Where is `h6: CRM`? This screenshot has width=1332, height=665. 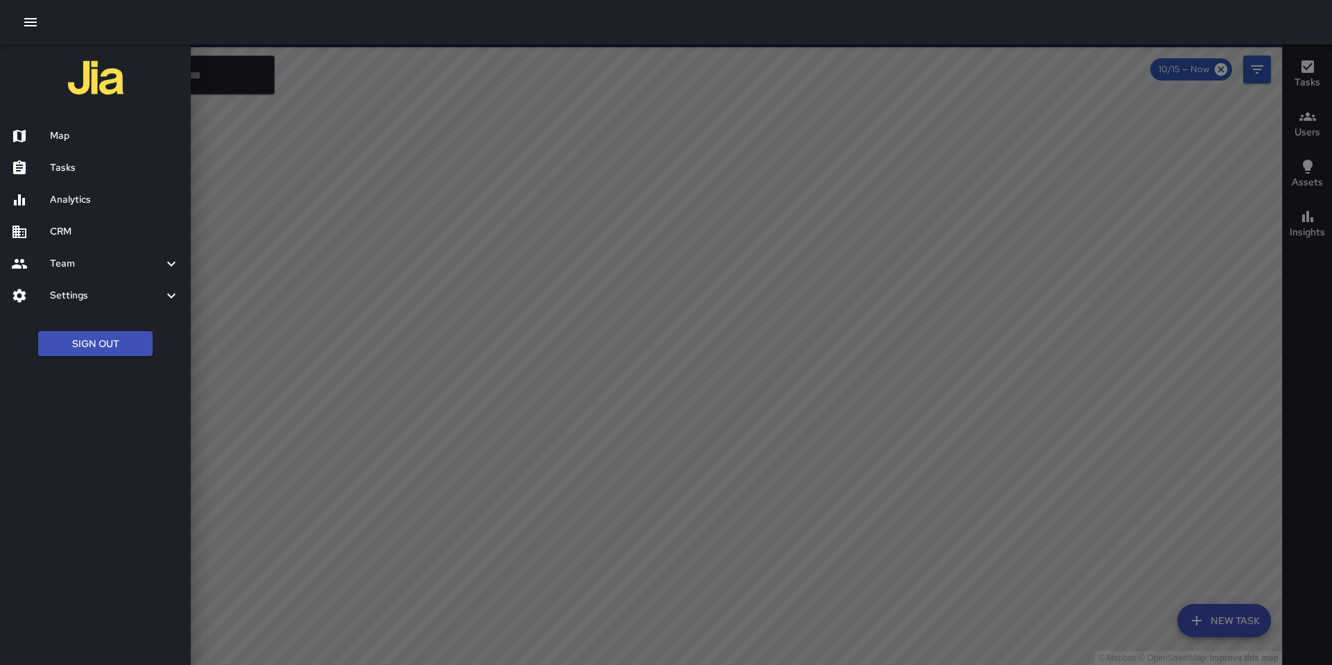
h6: CRM is located at coordinates (114, 232).